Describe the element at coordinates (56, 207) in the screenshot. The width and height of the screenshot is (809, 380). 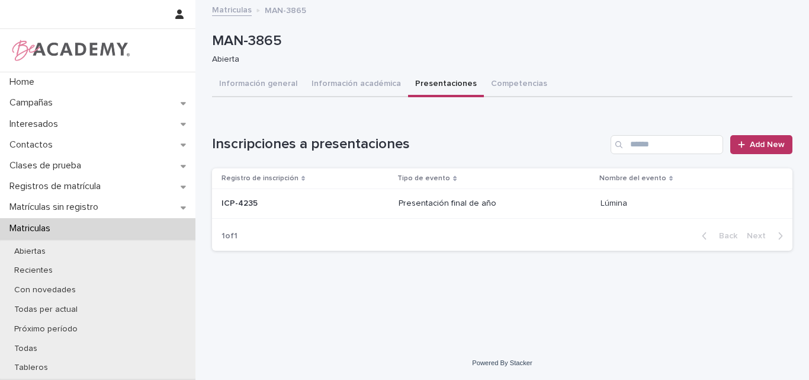
I see `p: Matrículas sin registro` at that location.